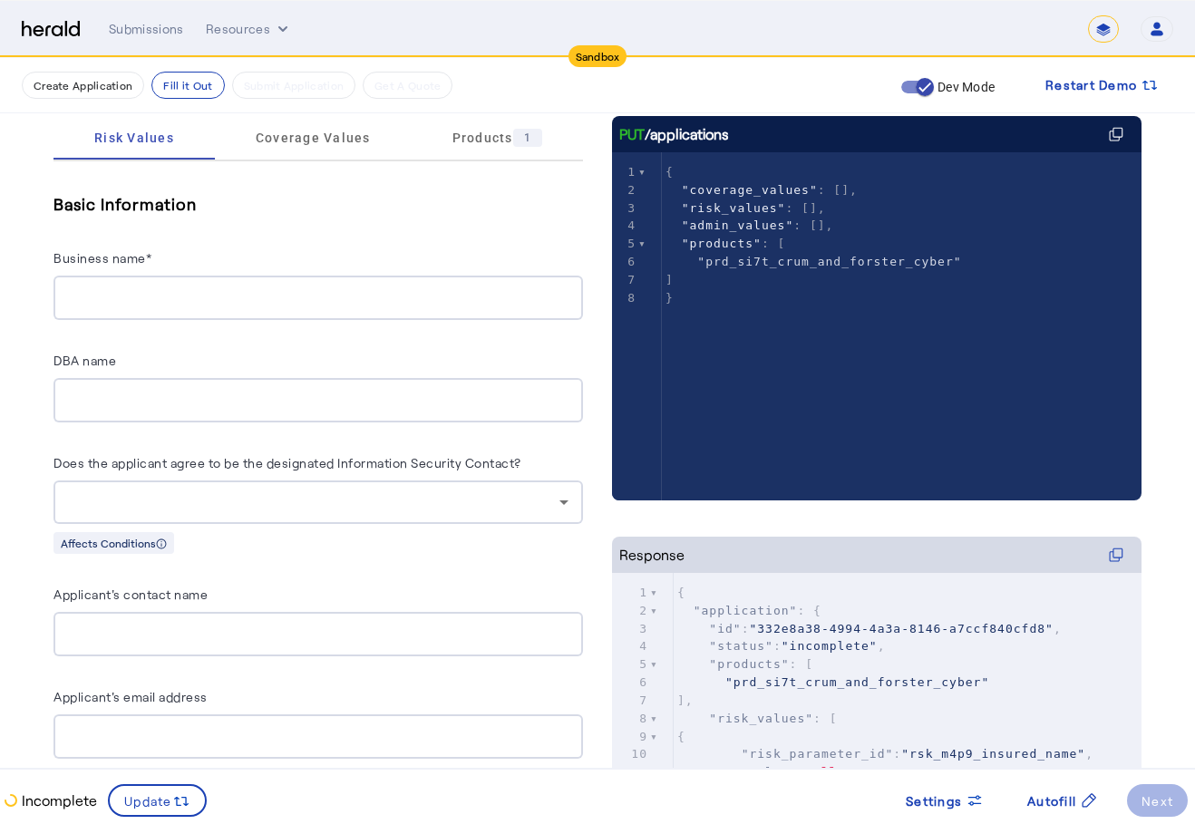 This screenshot has width=1195, height=824. What do you see at coordinates (652, 555) in the screenshot?
I see `div: Response` at bounding box center [652, 555].